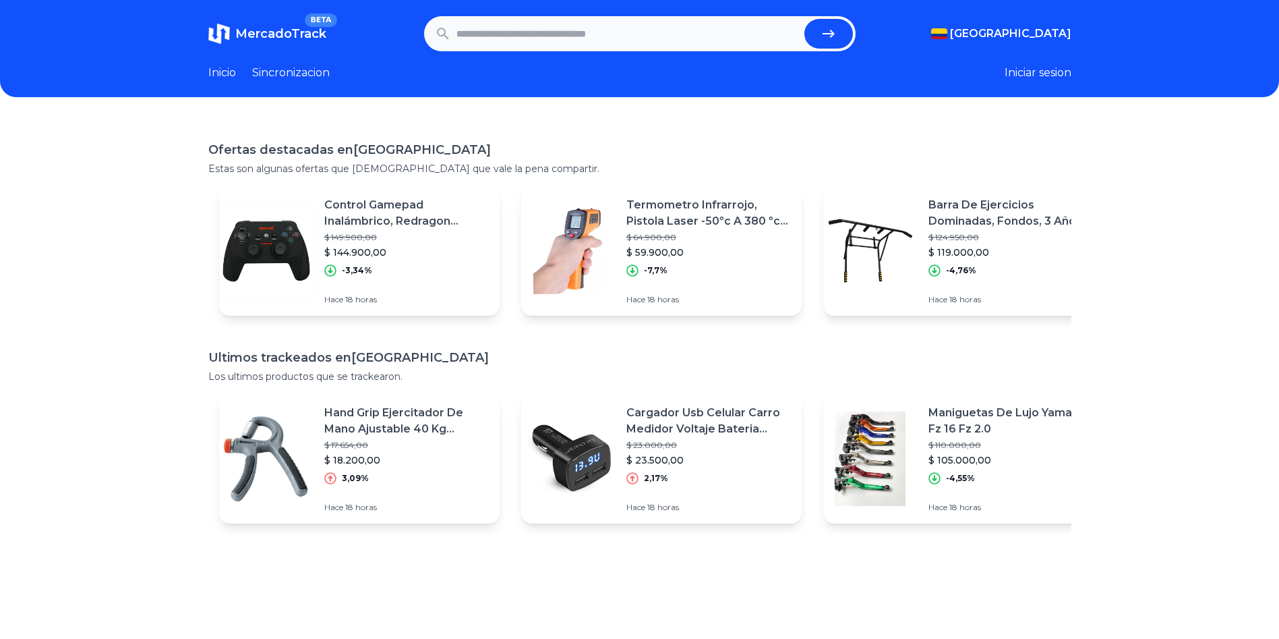 The height and width of the screenshot is (639, 1279). What do you see at coordinates (1011, 252) in the screenshot?
I see `p: $ 119.000,00` at bounding box center [1011, 252].